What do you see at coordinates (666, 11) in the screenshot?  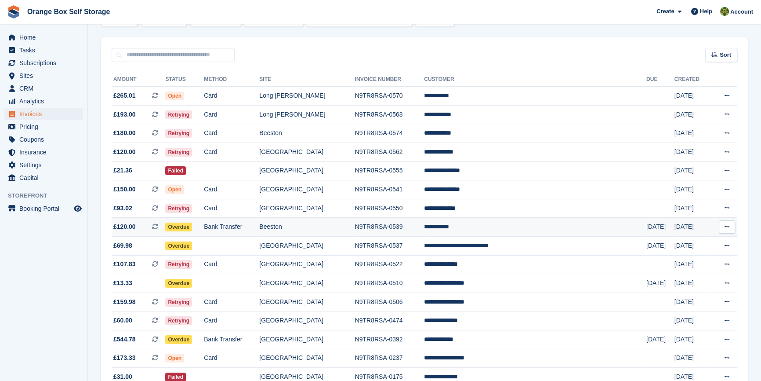 I see `span: Create` at bounding box center [666, 11].